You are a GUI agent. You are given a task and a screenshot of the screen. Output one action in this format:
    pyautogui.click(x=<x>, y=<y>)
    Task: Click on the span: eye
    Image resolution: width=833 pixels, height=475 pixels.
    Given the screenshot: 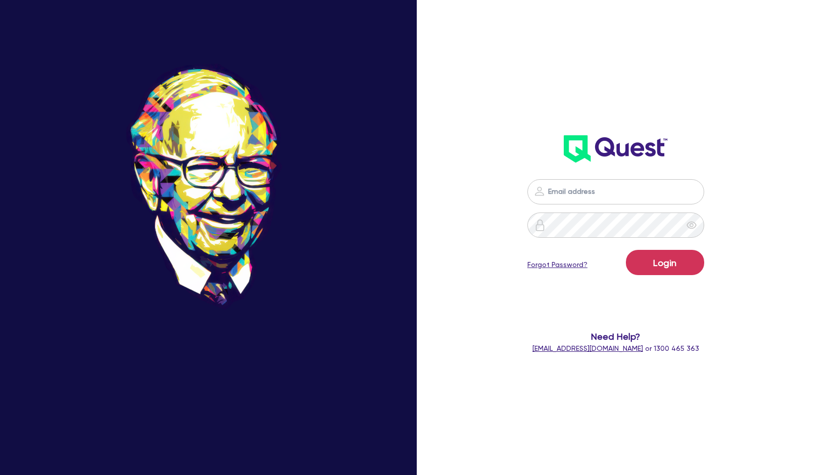 What is the action you would take?
    pyautogui.click(x=692, y=225)
    